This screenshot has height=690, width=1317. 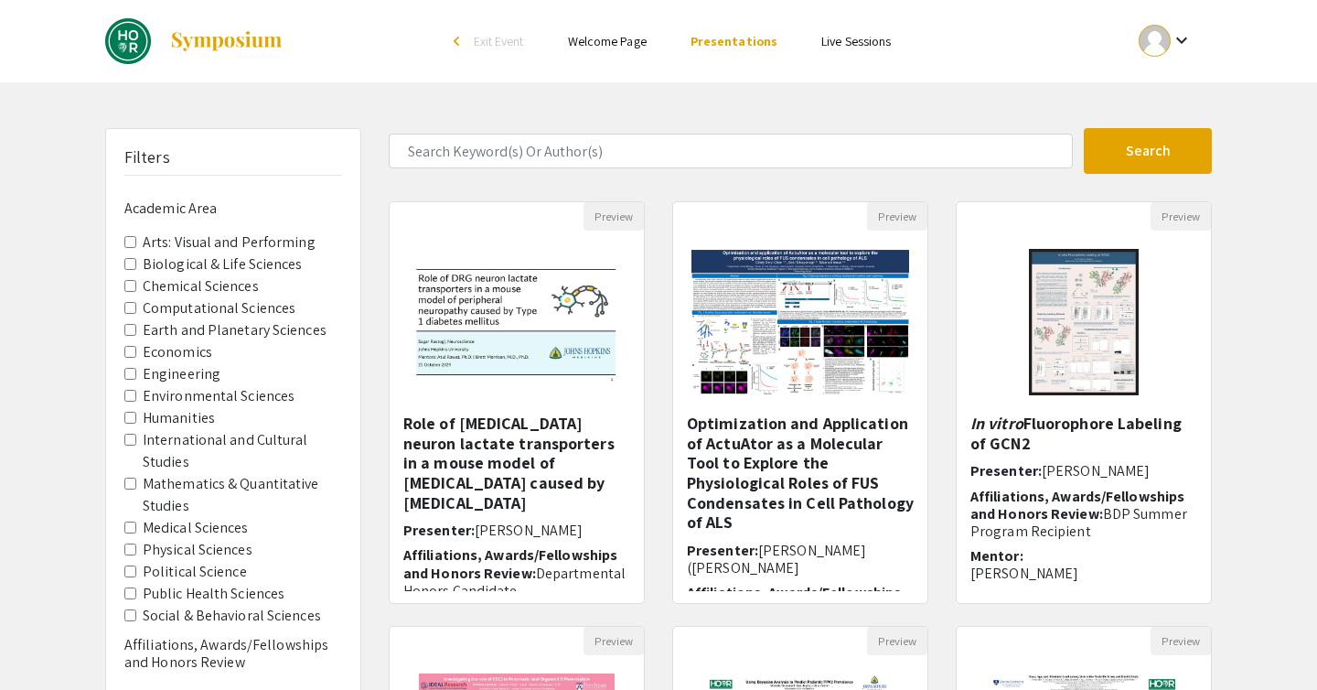 What do you see at coordinates (233, 653) in the screenshot?
I see `h6: Affiliations, Awards/Fellowships and Honors Review` at bounding box center [233, 653].